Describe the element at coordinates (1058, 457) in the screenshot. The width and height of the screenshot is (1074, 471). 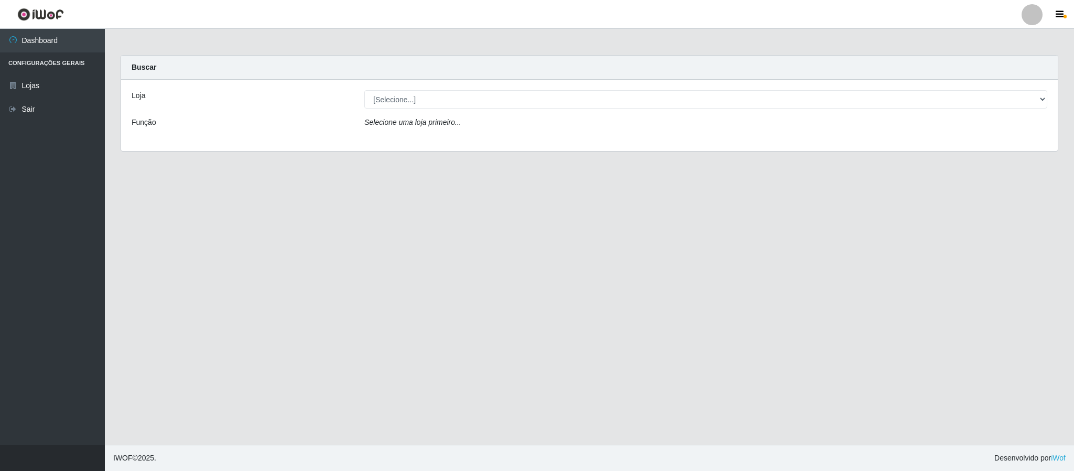
I see `a: iWof` at that location.